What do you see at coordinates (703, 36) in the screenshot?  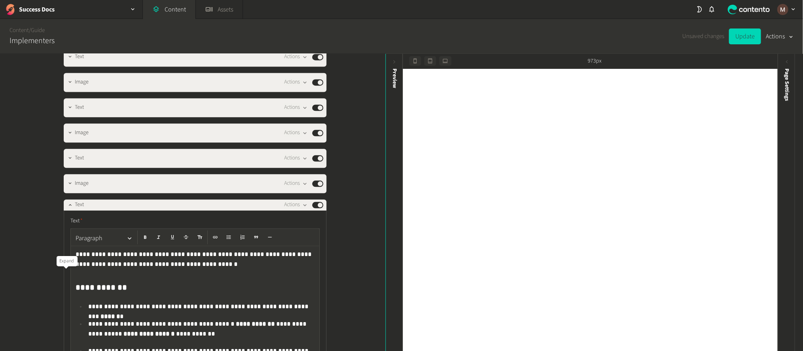 I see `span: Unsaved changes` at bounding box center [703, 36].